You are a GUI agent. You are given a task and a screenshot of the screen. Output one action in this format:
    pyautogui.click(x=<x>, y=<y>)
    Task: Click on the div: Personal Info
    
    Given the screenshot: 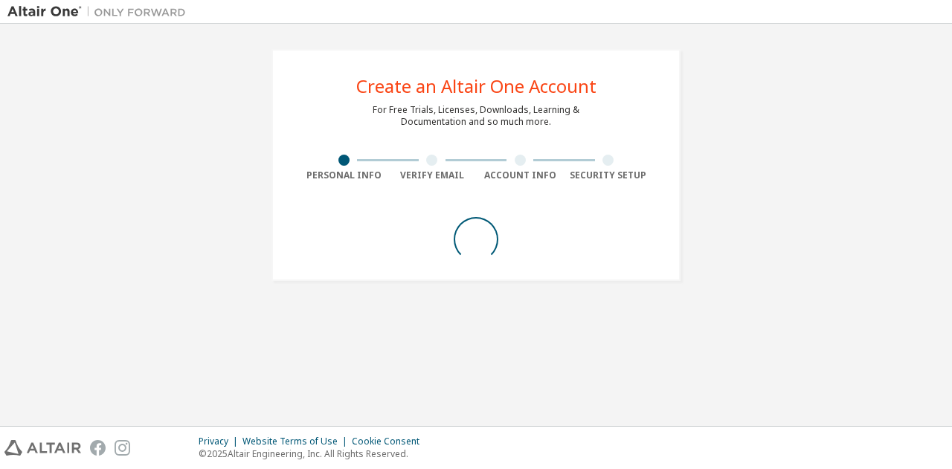 What is the action you would take?
    pyautogui.click(x=344, y=175)
    